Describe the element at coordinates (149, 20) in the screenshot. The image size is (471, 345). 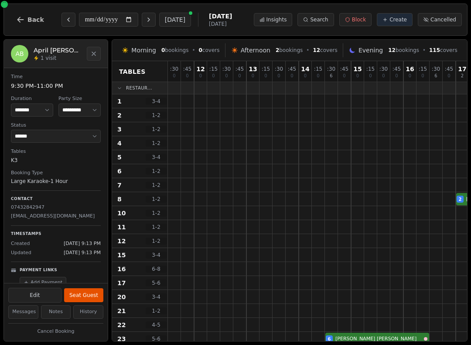
I see `button: Next day` at that location.